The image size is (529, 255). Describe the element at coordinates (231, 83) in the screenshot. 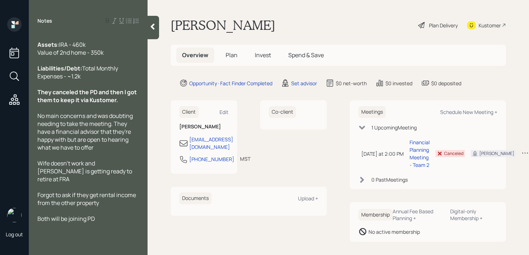

I see `div: Opportunity · Fact Finder Completed` at that location.